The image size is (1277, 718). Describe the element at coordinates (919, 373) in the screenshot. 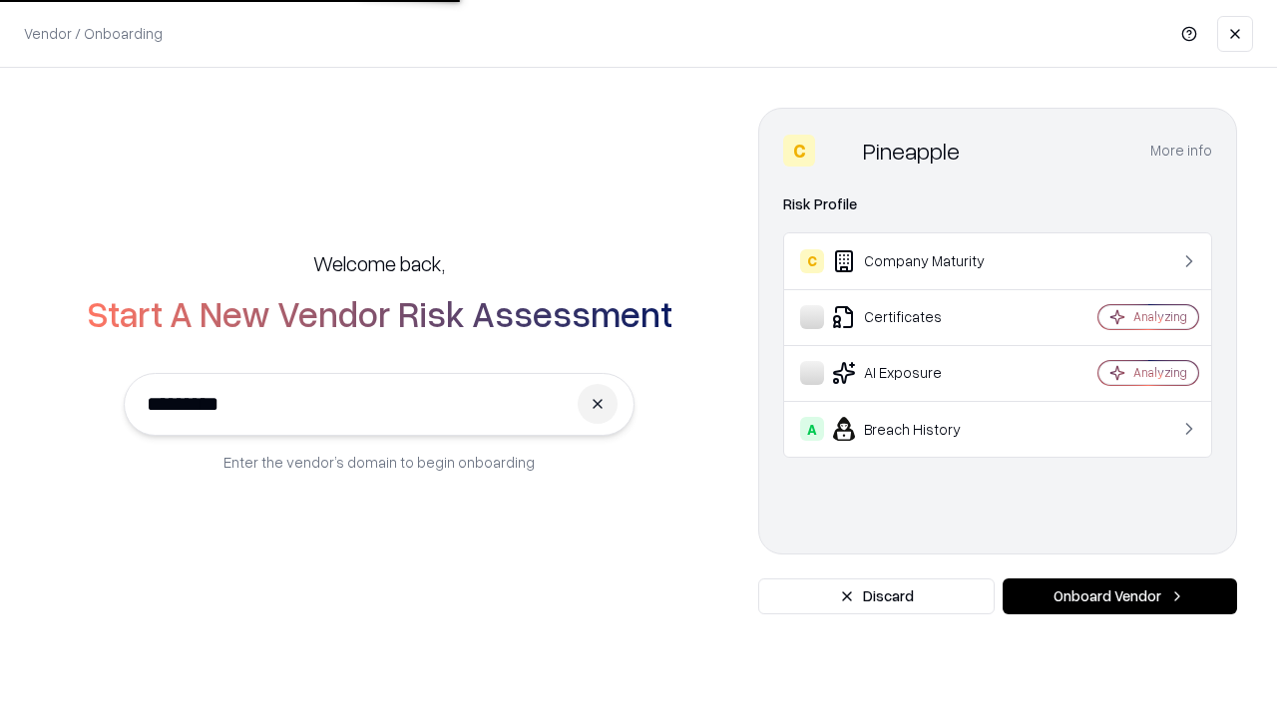

I see `div: AI Exposure` at that location.